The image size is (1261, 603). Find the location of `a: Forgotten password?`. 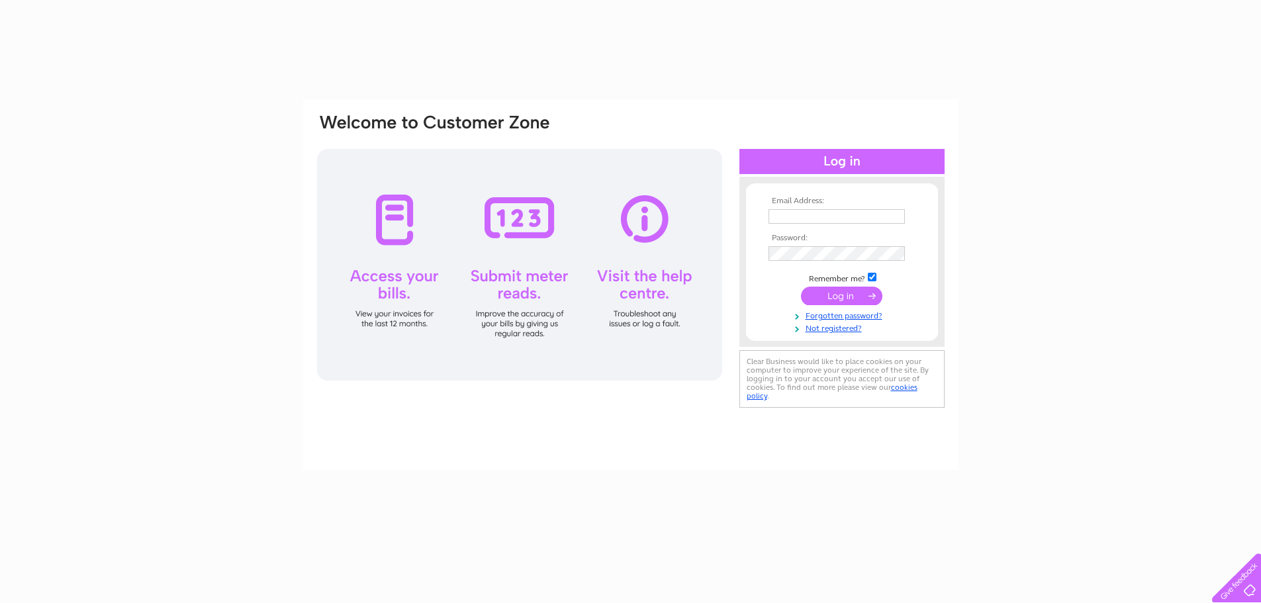

a: Forgotten password? is located at coordinates (843, 314).